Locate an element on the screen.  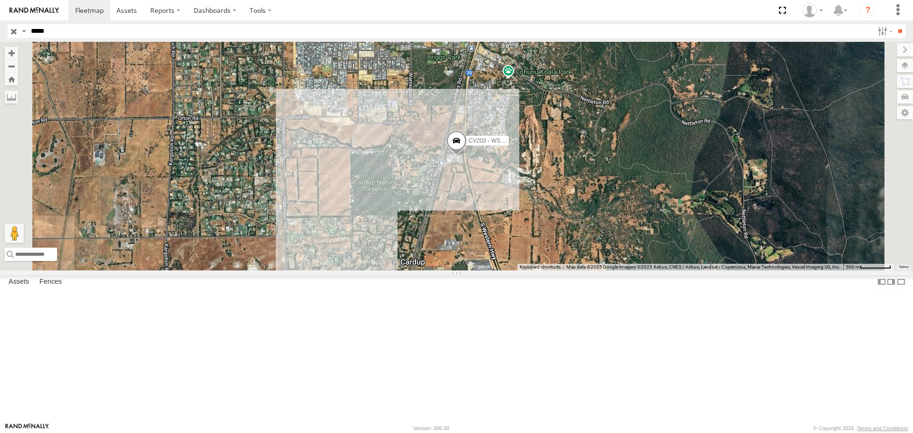
div: © Copyright 2025 - is located at coordinates (860, 428).